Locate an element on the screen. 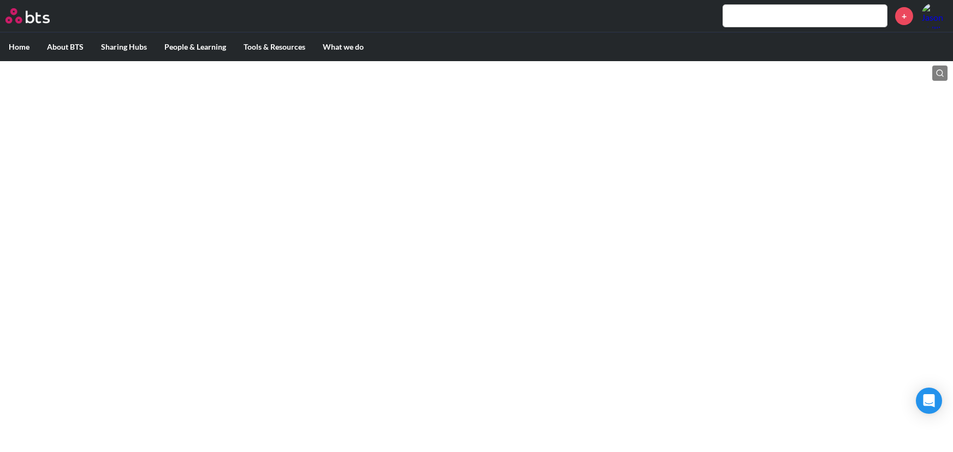 This screenshot has width=953, height=452. img: Jason Phillips is located at coordinates (935, 16).